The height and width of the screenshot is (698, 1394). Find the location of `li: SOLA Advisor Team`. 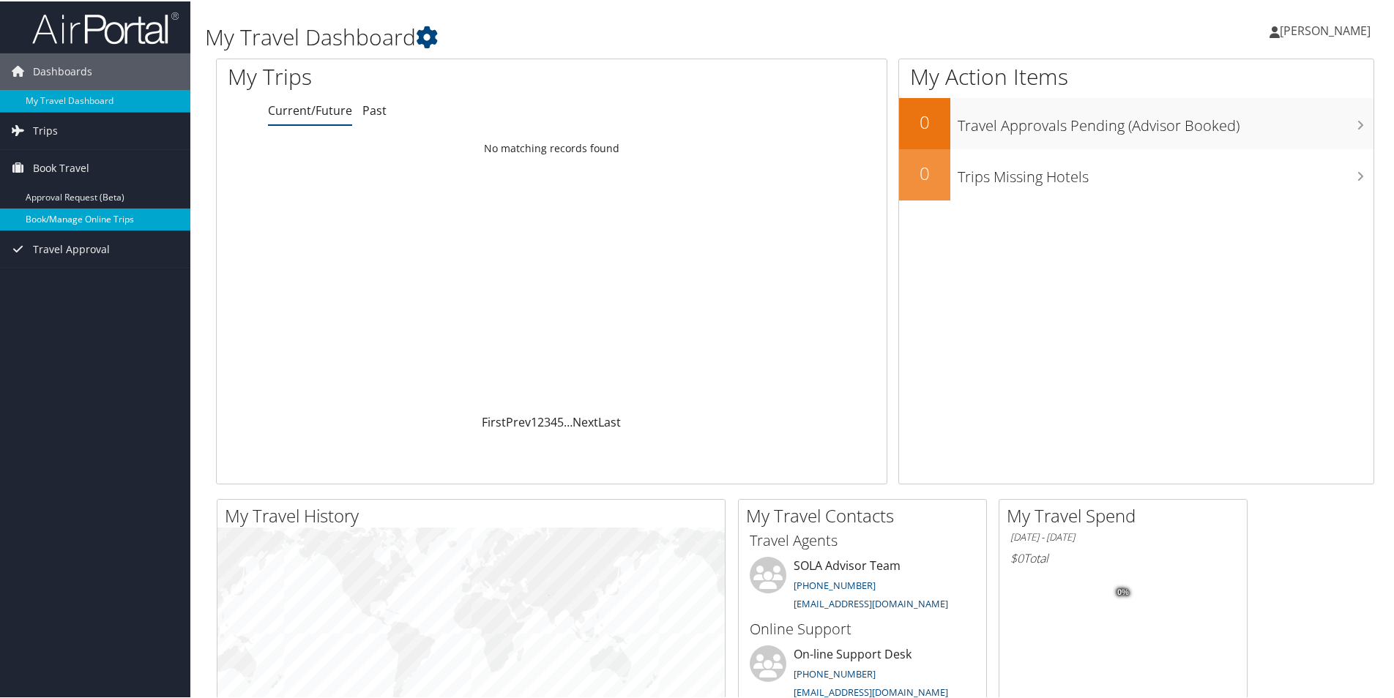

li: SOLA Advisor Team is located at coordinates (862, 586).